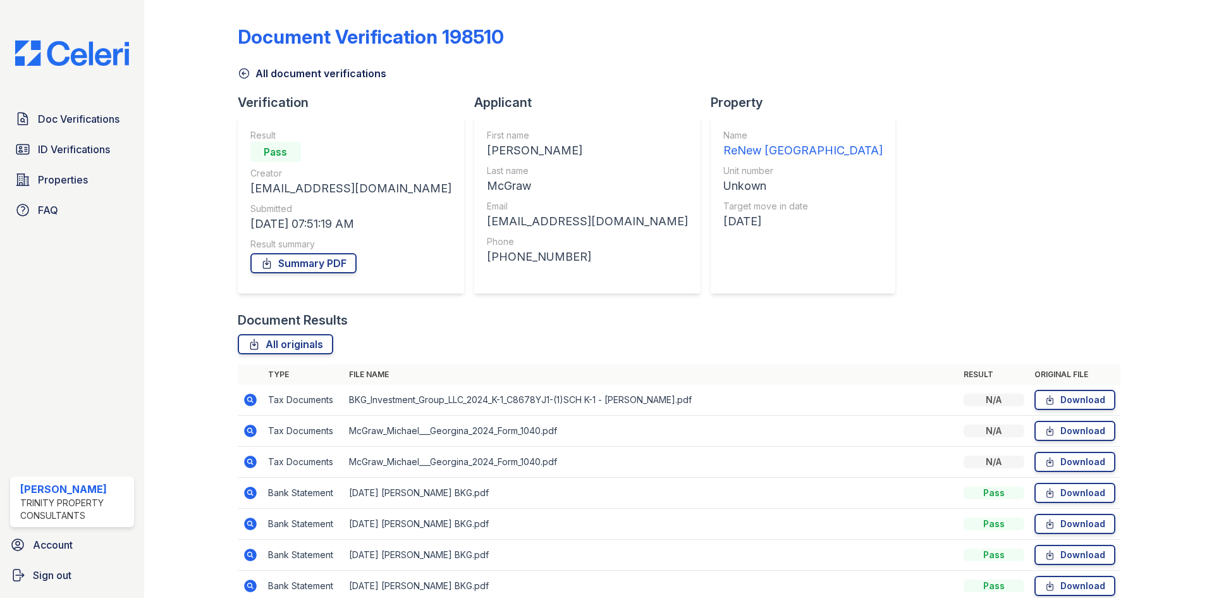  I want to click on div: Submitted, so click(351, 209).